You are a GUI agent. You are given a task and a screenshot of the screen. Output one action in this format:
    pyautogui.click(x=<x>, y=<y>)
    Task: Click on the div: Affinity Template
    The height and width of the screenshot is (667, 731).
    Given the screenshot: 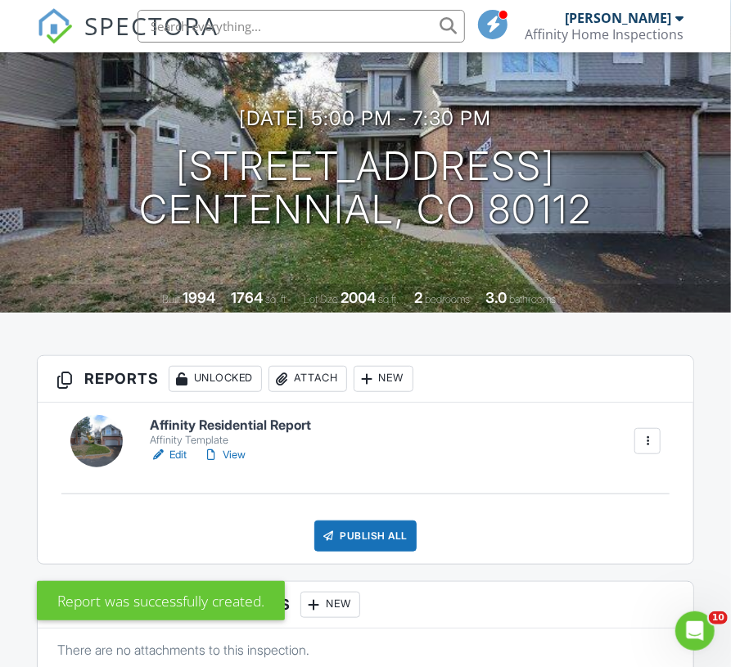 What is the action you would take?
    pyautogui.click(x=230, y=440)
    